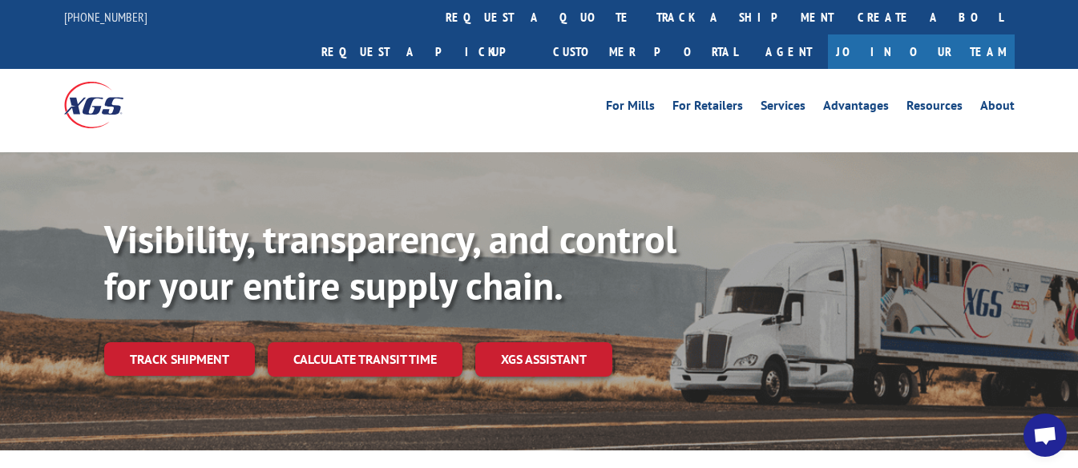  I want to click on a: About, so click(997, 108).